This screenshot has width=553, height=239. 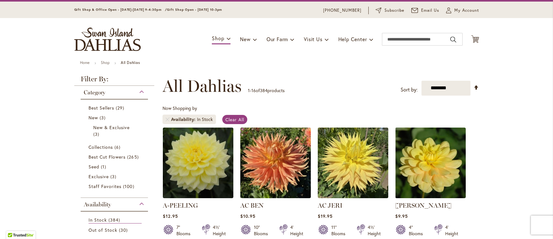 What do you see at coordinates (115, 220) in the screenshot?
I see `a: In Stock 384` at bounding box center [115, 220].